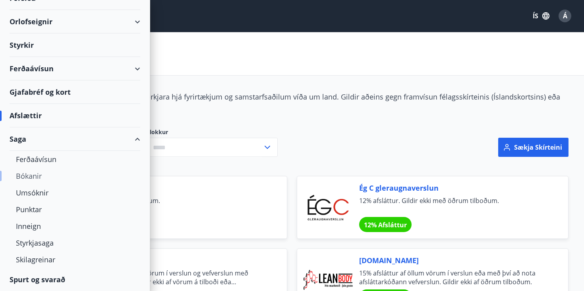 The width and height of the screenshot is (584, 291). Describe the element at coordinates (288, 102) in the screenshot. I see `span: Félagsmenn njóta veglegra tilboða og sérkjara hjá fyrirtækjum og samstarfsaðilum víða um land. Gi...` at that location.